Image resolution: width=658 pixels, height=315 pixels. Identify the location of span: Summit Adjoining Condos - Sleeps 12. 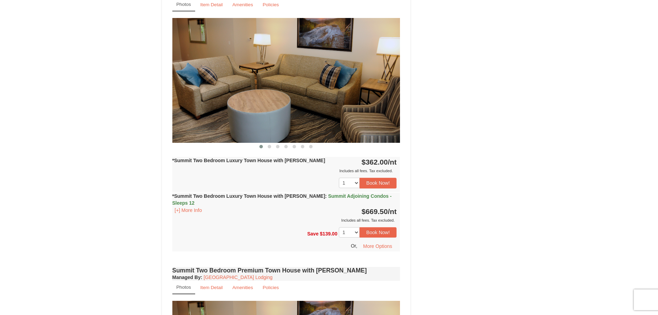
(282, 199).